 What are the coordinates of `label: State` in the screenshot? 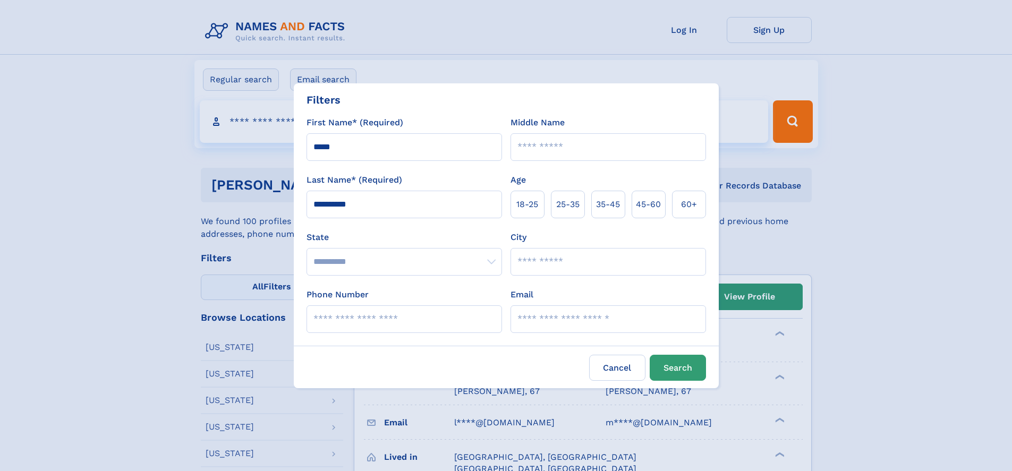 It's located at (404, 238).